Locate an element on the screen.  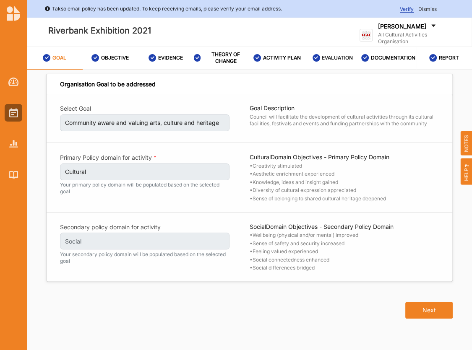
label: EVALUATION is located at coordinates (337, 58).